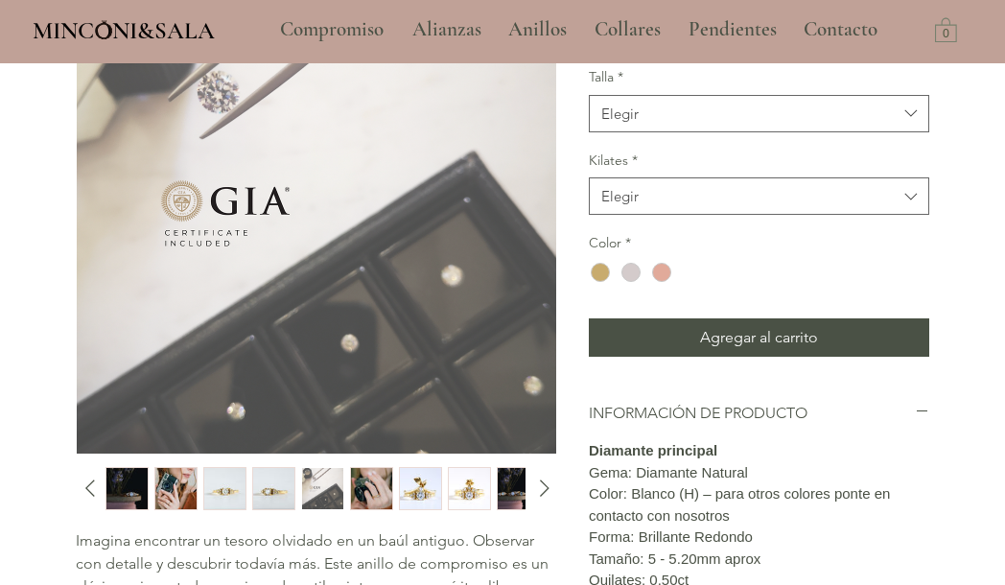 This screenshot has height=585, width=1005. Describe the element at coordinates (733, 30) in the screenshot. I see `p: Pendientes` at that location.